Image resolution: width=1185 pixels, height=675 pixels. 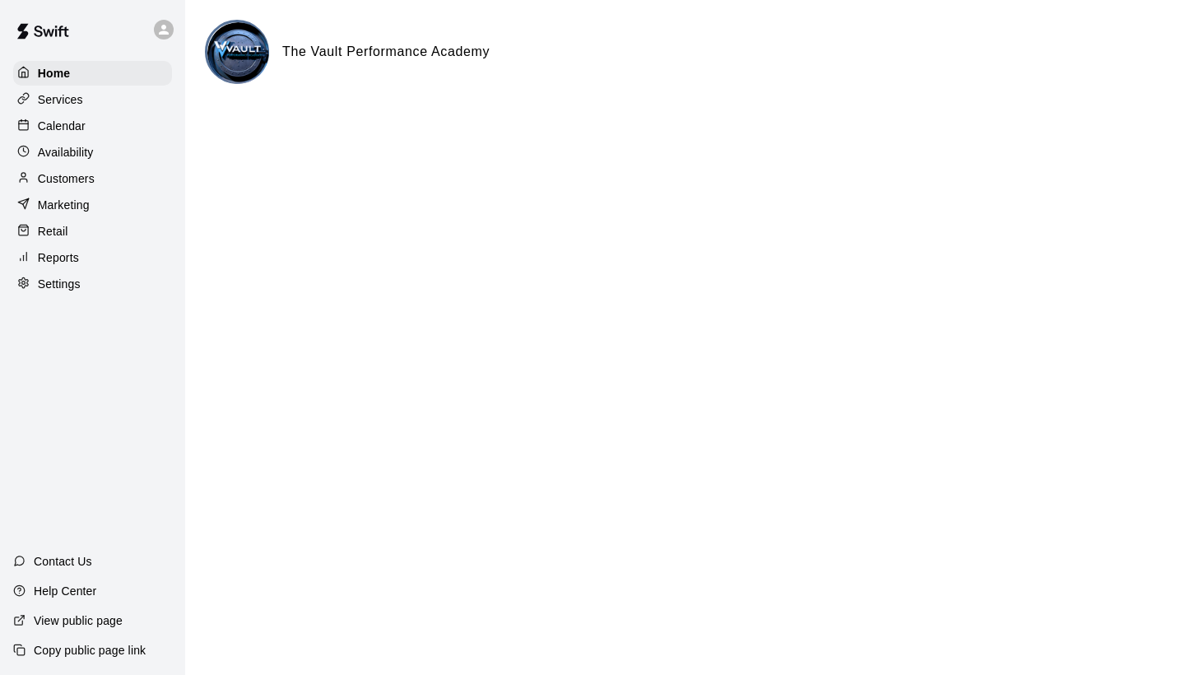 I want to click on p: Availability, so click(x=66, y=152).